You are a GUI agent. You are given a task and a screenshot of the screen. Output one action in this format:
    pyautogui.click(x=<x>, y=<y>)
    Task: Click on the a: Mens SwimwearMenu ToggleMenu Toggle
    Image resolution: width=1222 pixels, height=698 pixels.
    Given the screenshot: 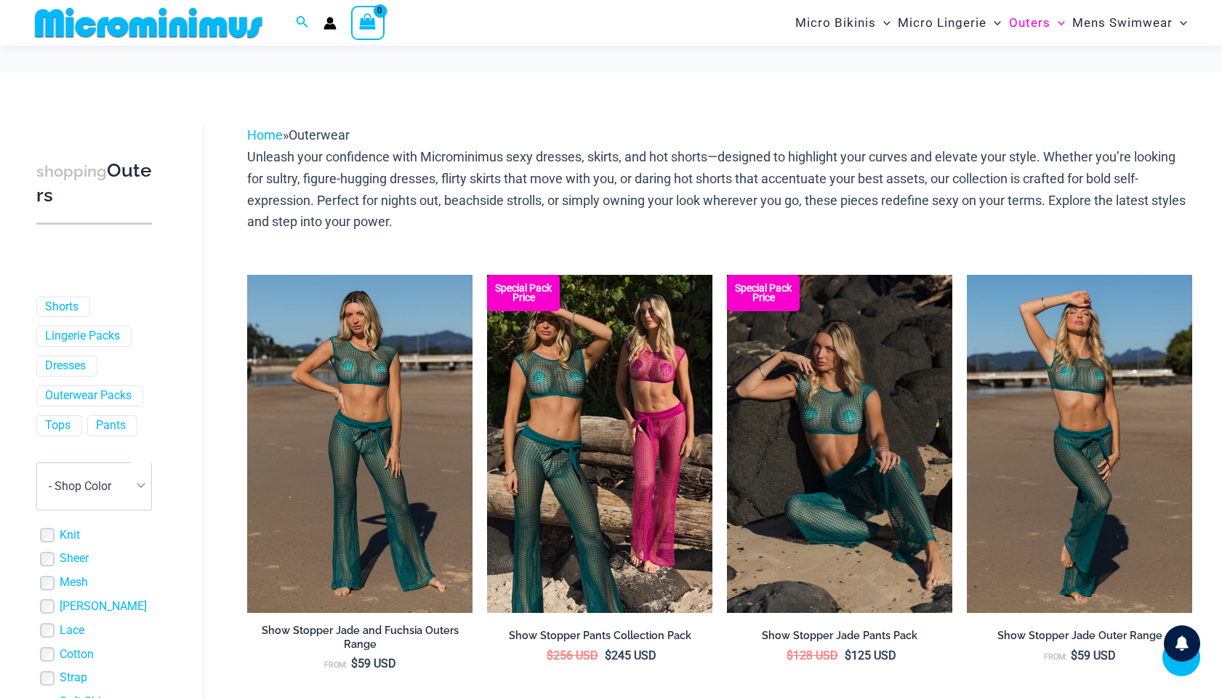 What is the action you would take?
    pyautogui.click(x=1130, y=23)
    